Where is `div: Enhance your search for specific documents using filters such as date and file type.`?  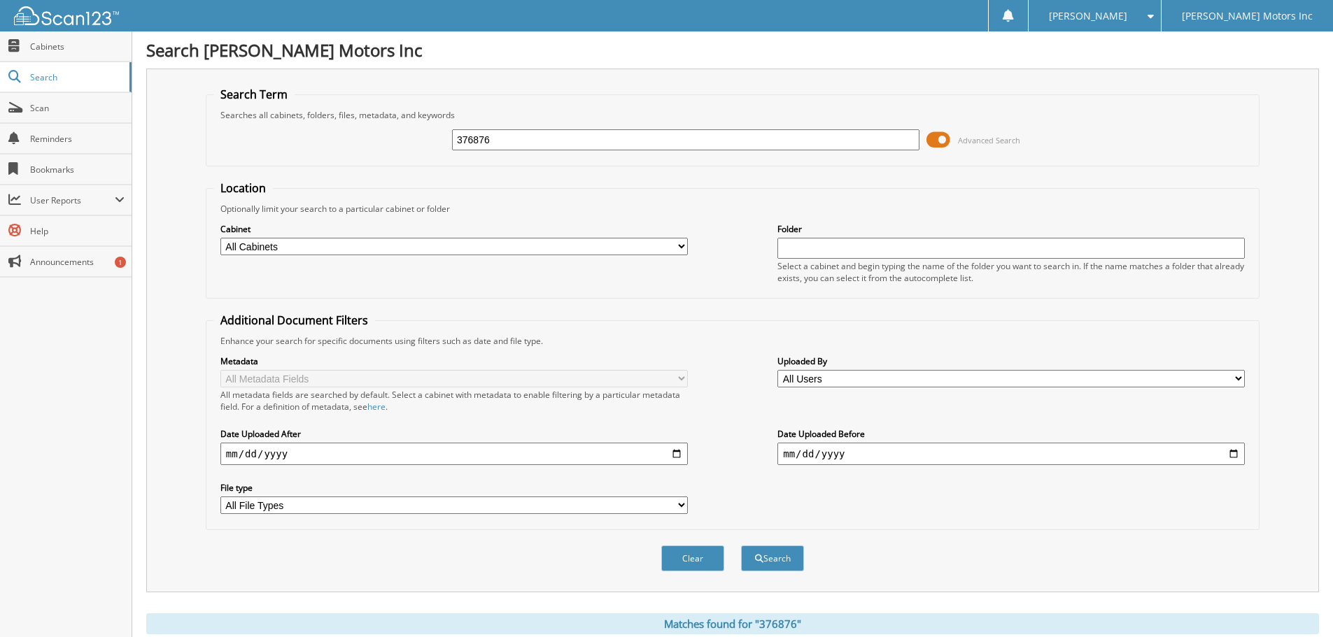 div: Enhance your search for specific documents using filters such as date and file type. is located at coordinates (732, 341).